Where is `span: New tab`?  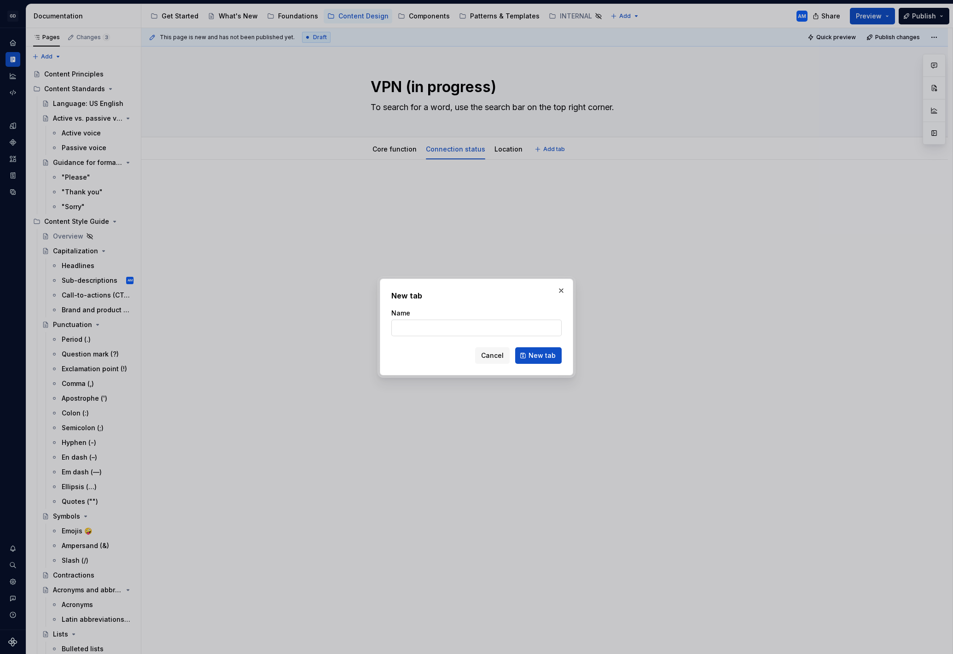 span: New tab is located at coordinates (542, 356).